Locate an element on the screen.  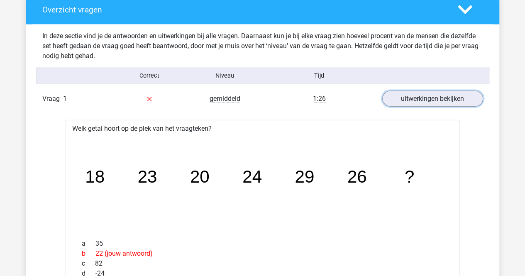
div: Niveau is located at coordinates (225, 76).